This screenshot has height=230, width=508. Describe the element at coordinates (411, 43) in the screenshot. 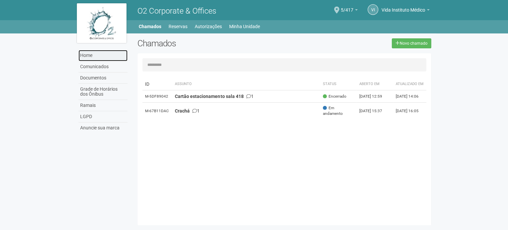

I see `a: Novo chamado` at that location.